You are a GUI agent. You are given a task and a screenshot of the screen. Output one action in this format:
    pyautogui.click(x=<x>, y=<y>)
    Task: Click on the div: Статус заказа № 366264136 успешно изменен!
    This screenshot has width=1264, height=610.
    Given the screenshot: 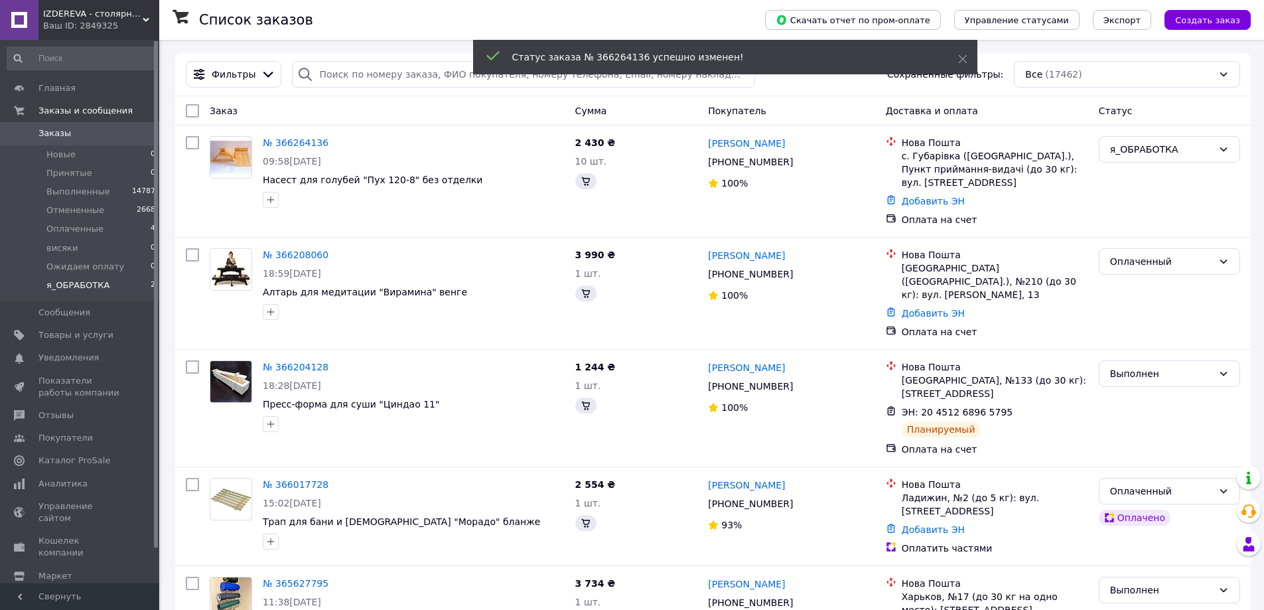 What is the action you would take?
    pyautogui.click(x=719, y=57)
    